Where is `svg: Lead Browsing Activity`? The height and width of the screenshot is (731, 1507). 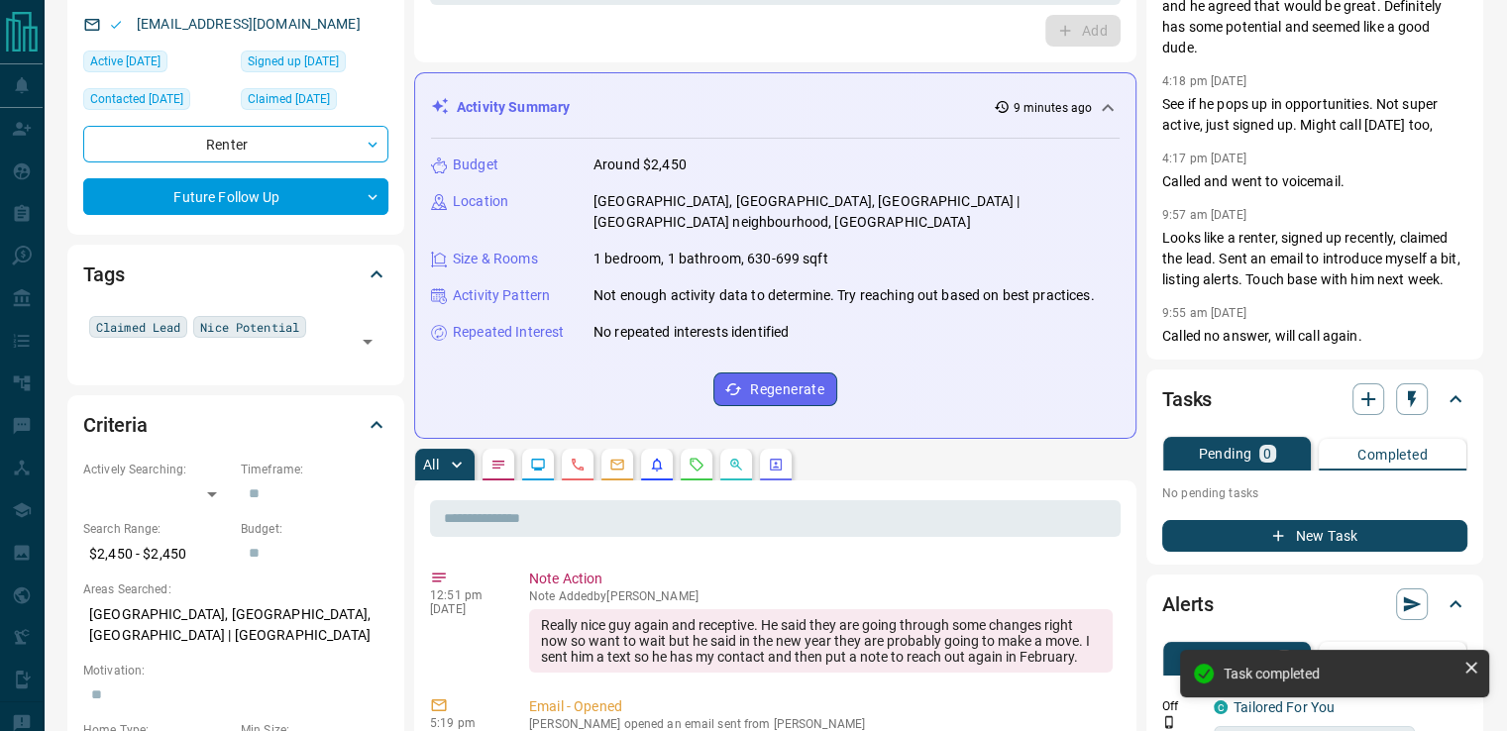 svg: Lead Browsing Activity is located at coordinates (538, 465).